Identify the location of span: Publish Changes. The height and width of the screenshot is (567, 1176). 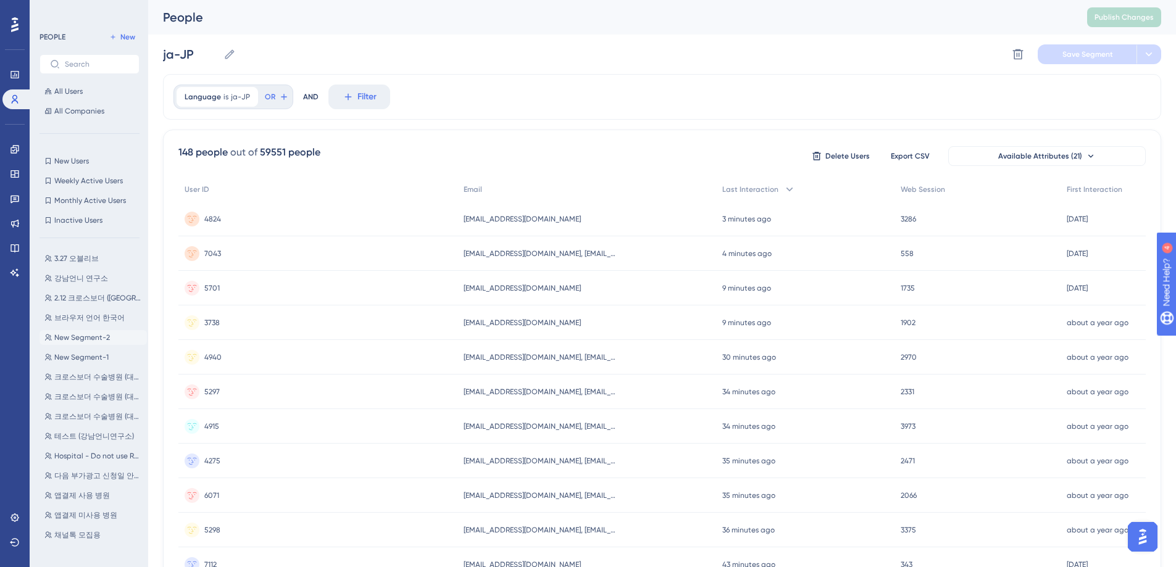
(1124, 17).